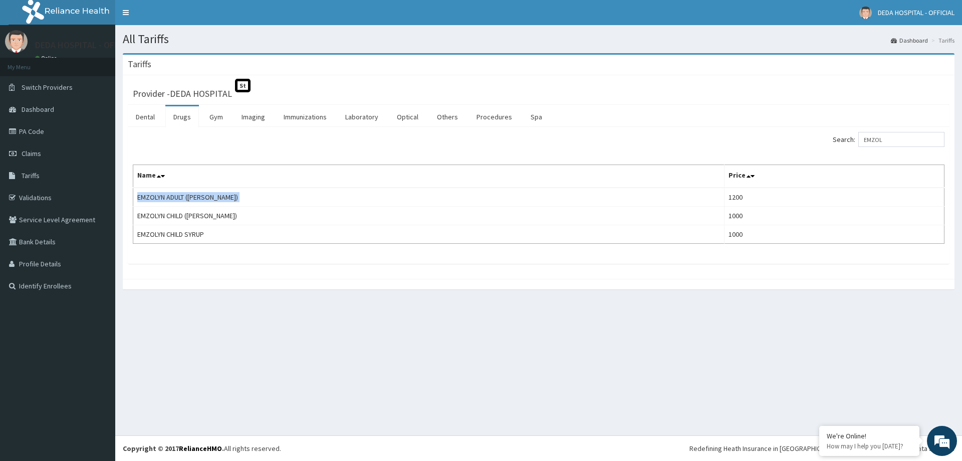  I want to click on a: Drugs, so click(182, 117).